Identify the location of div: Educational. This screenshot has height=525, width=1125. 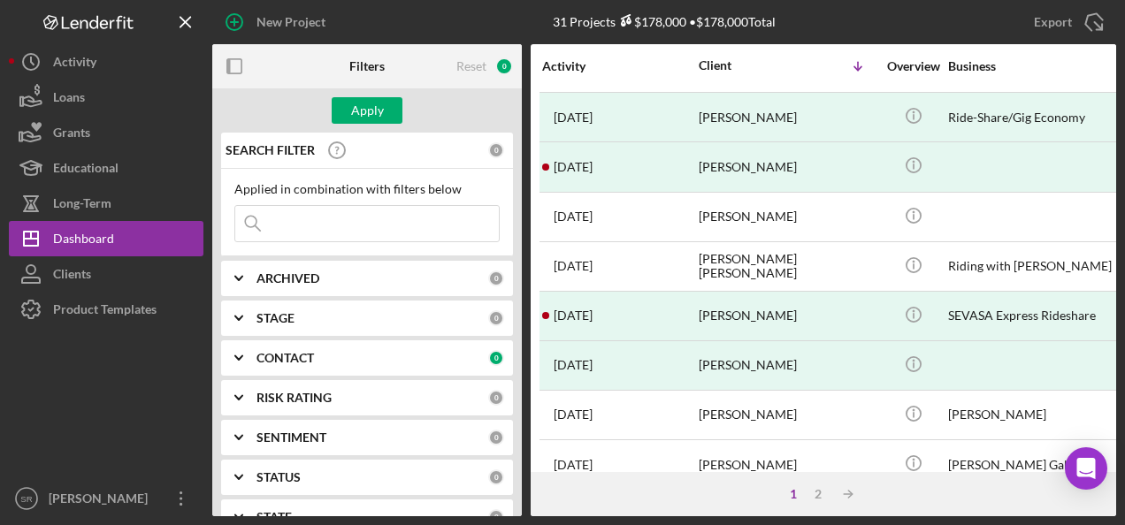
(86, 170).